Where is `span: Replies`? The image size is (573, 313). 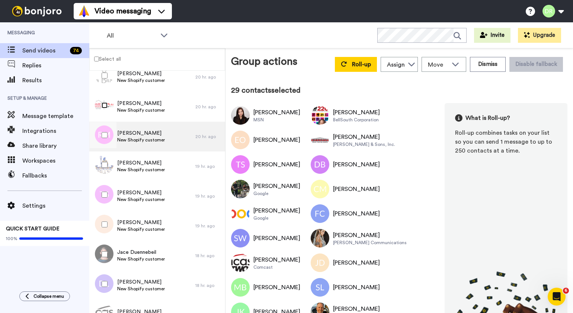
span: Replies is located at coordinates (56, 65).